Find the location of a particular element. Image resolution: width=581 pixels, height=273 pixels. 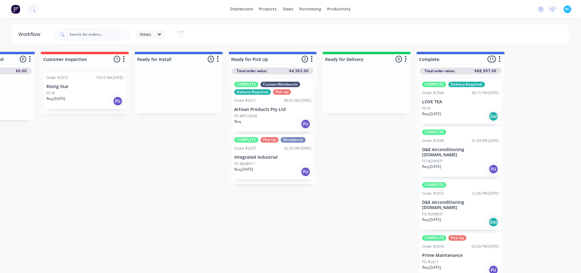

a: dashboard is located at coordinates (242, 9).